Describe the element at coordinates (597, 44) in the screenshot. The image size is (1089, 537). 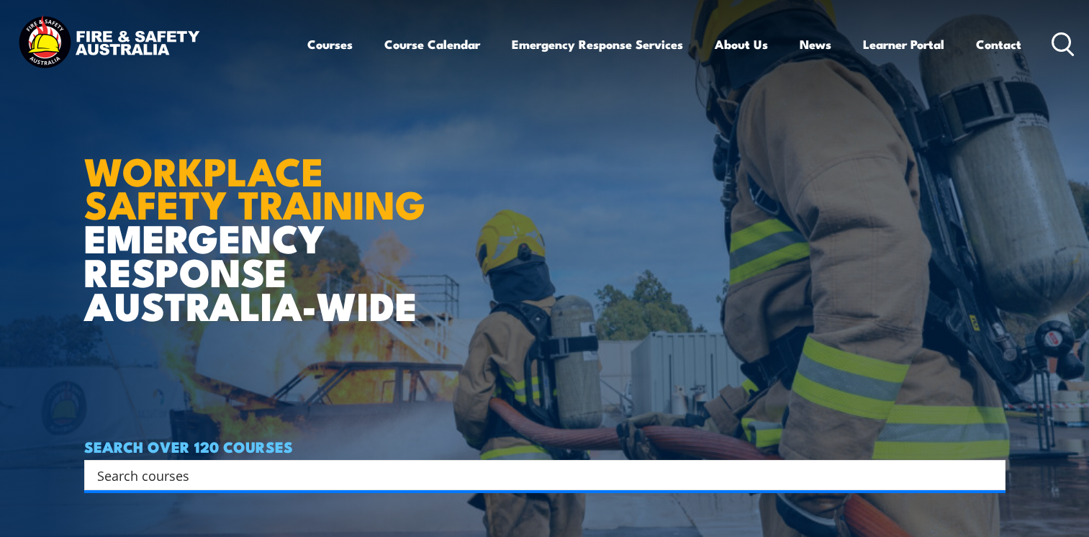
I see `a: Emergency Response Services` at that location.